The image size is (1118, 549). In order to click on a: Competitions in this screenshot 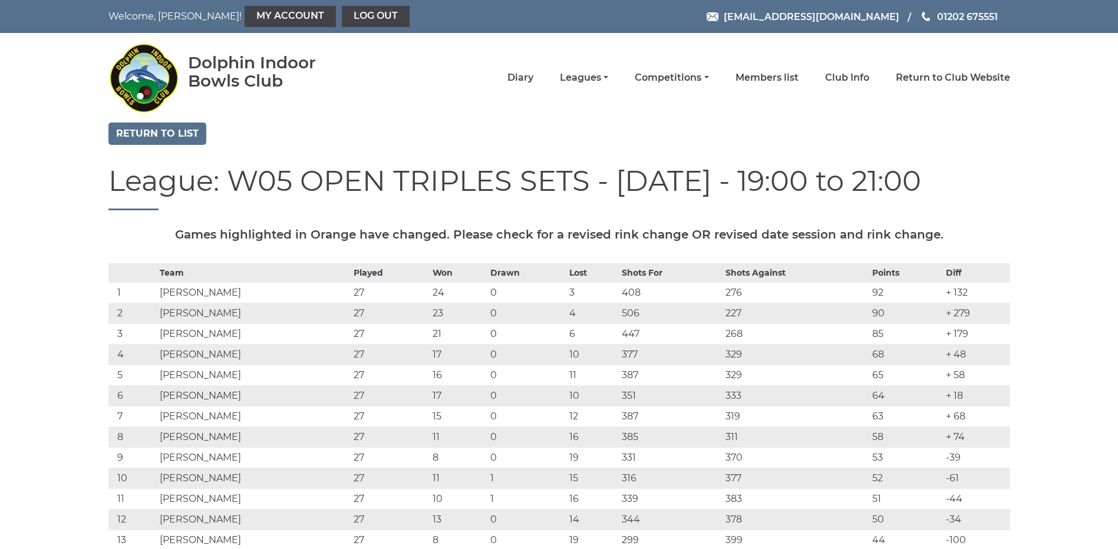, I will do `click(671, 78)`.